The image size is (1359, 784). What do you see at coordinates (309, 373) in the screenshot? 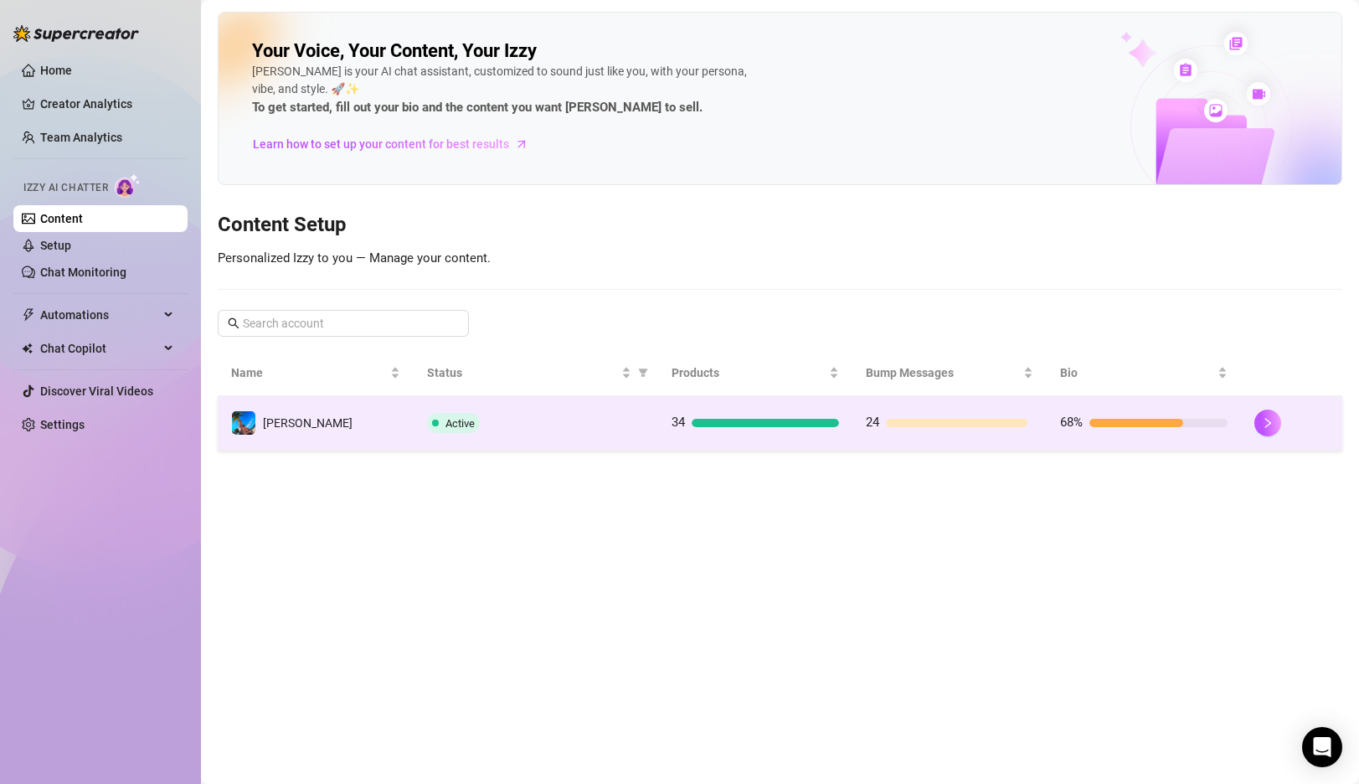
I see `span: Name` at bounding box center [309, 373].